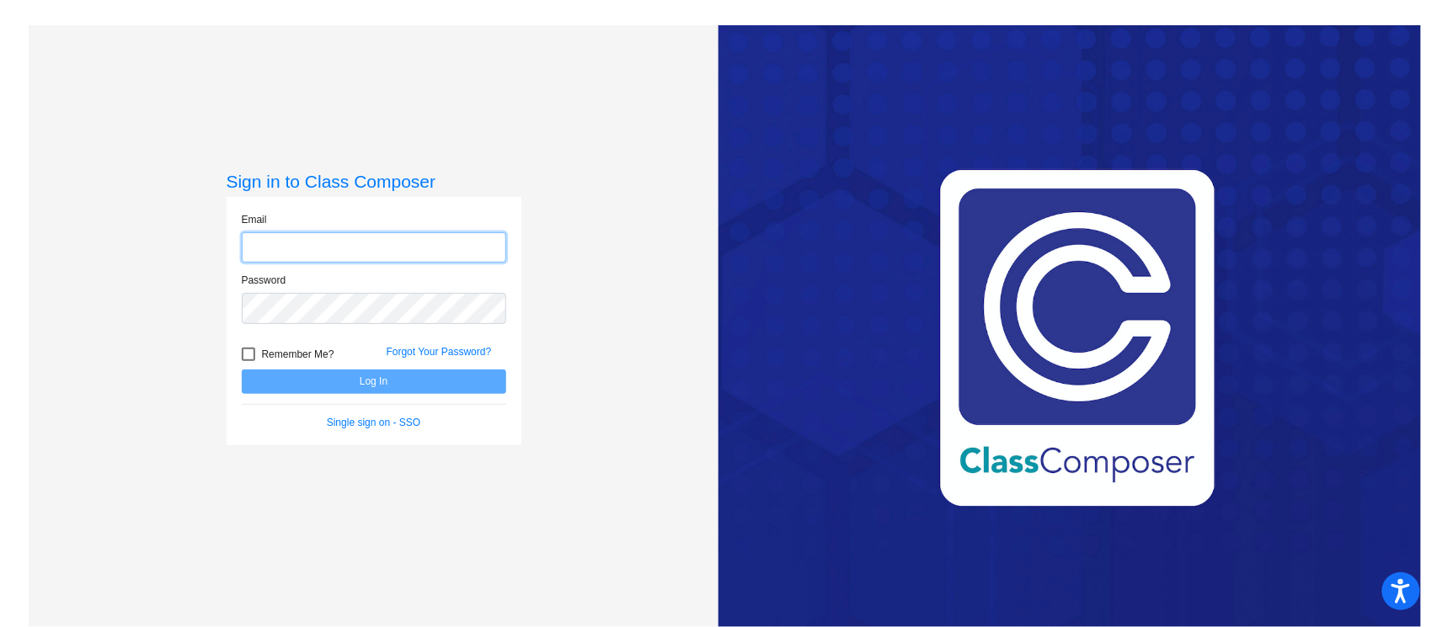 The image size is (1437, 627). I want to click on h3: Sign in to Class Composer, so click(374, 181).